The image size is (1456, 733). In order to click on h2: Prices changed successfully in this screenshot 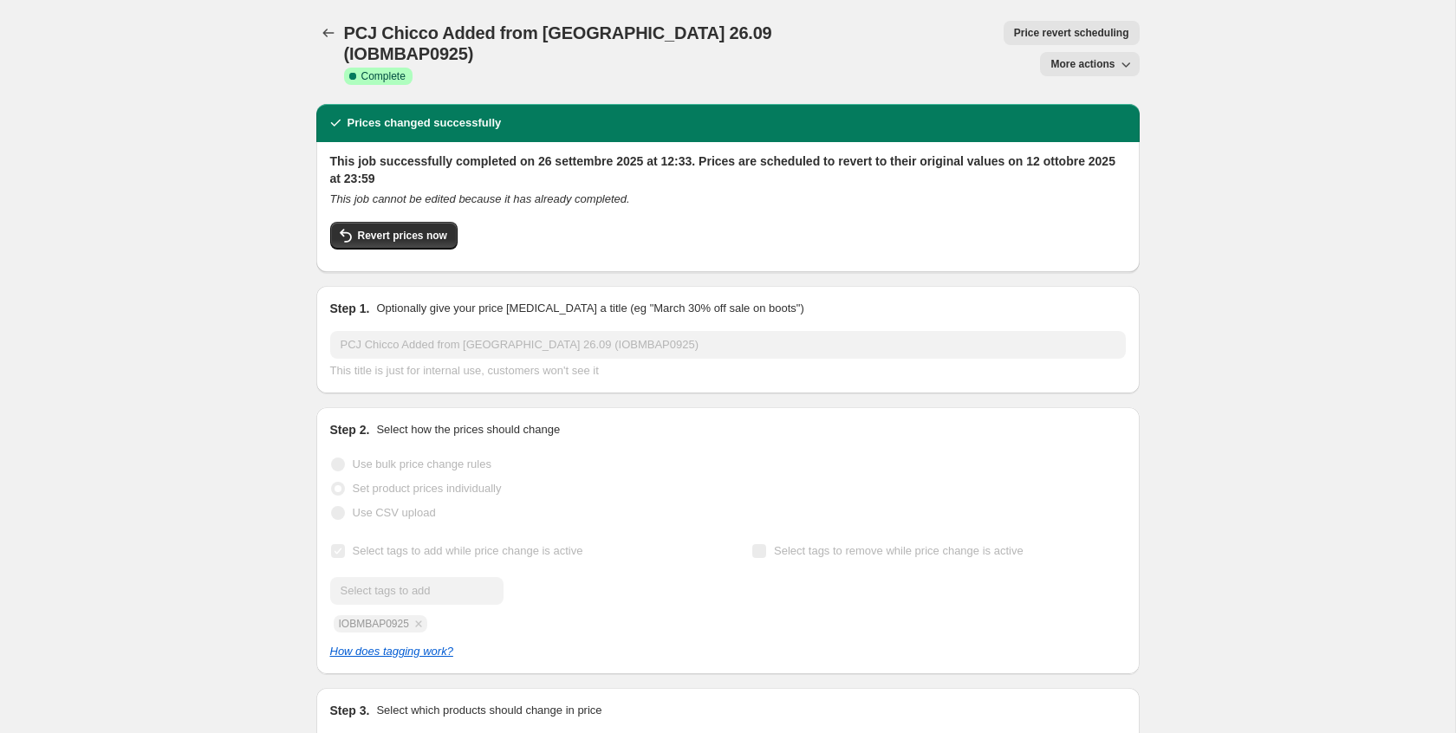, I will do `click(425, 123)`.